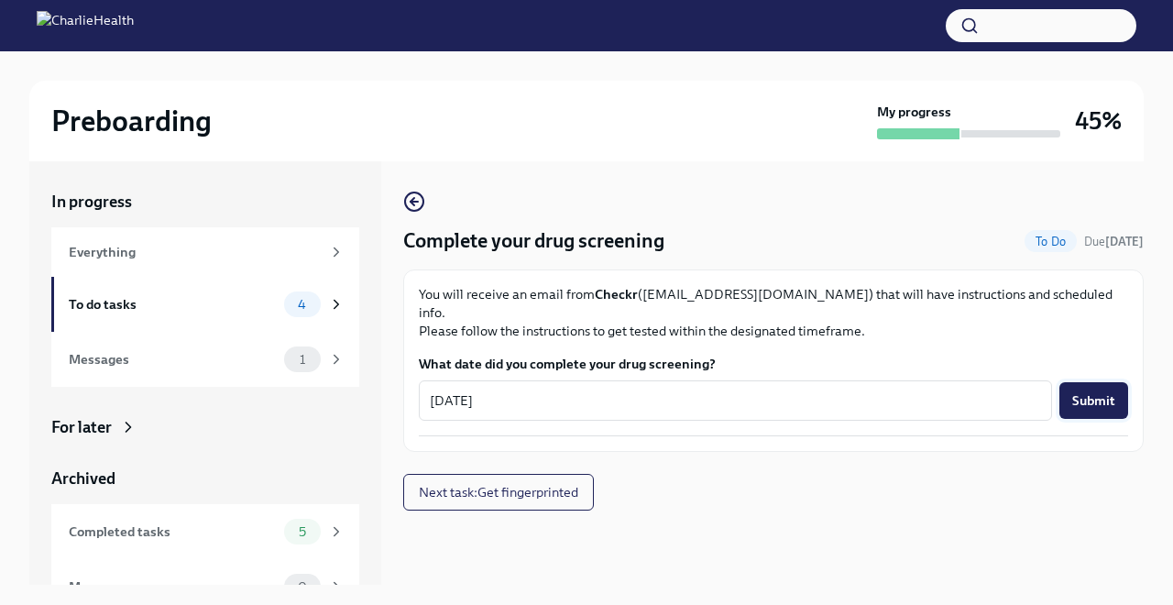 This screenshot has width=1173, height=605. What do you see at coordinates (1093, 400) in the screenshot?
I see `span: Submit` at bounding box center [1093, 400].